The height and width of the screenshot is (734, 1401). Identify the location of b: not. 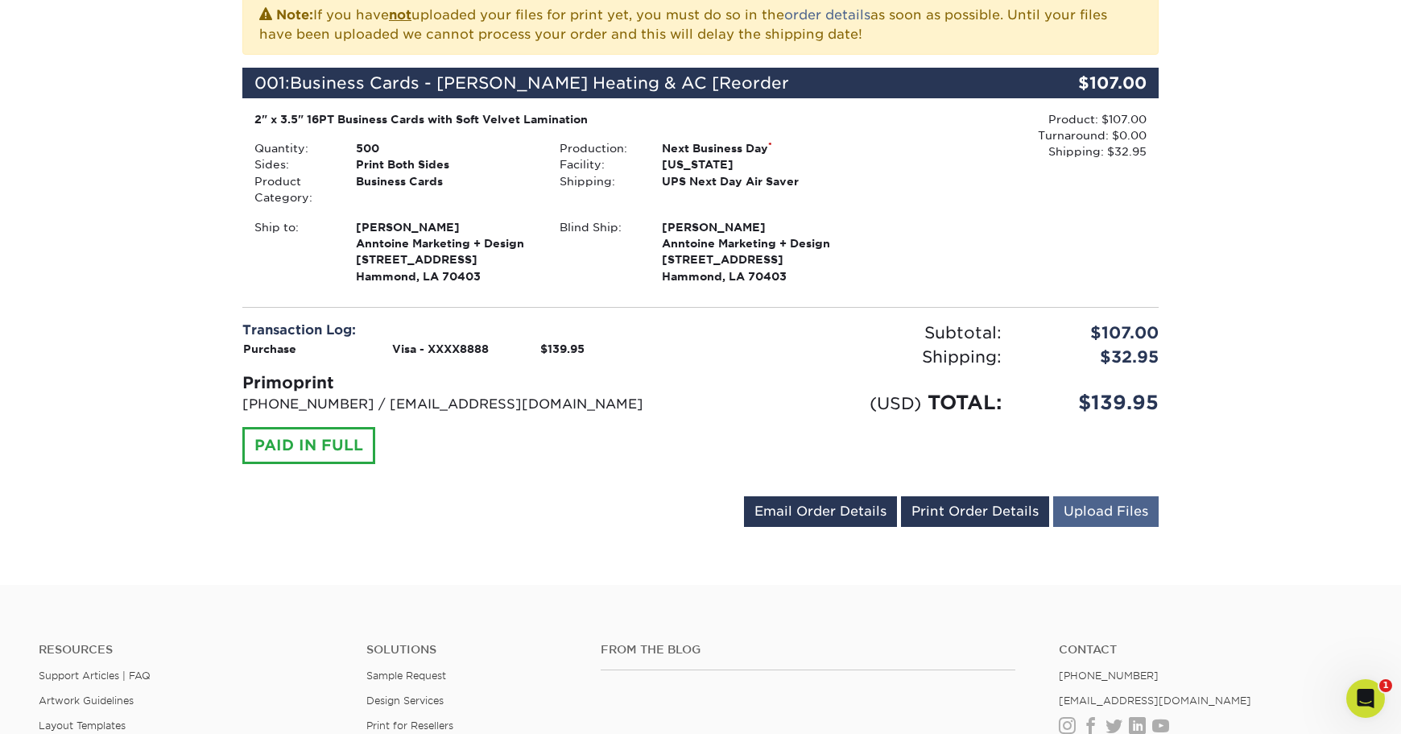
(400, 14).